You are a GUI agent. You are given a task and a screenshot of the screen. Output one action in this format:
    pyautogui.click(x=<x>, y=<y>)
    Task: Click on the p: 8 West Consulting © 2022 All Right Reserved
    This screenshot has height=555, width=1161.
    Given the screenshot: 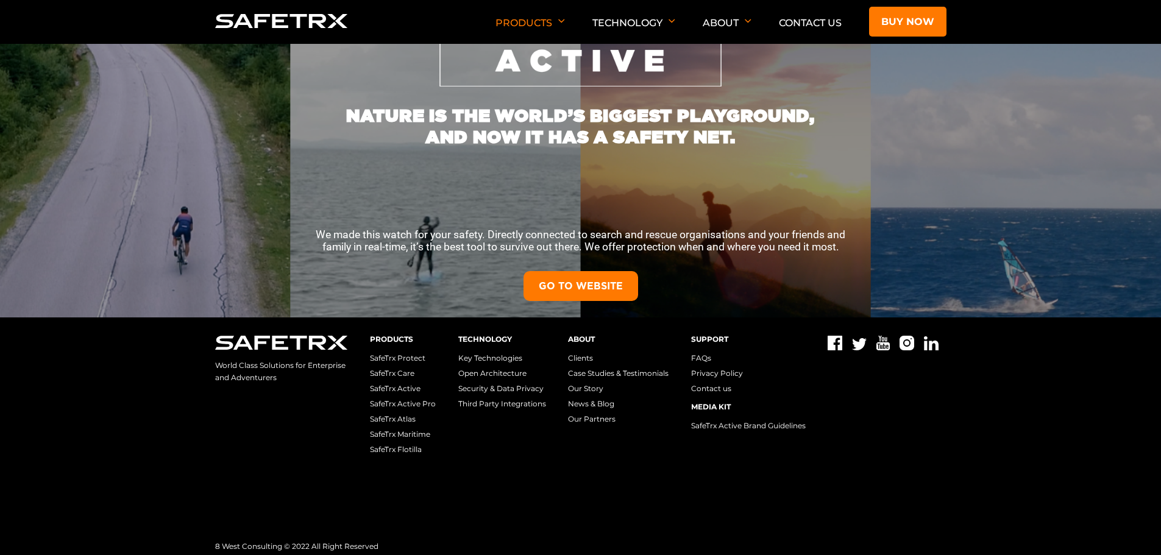 What is the action you would take?
    pyautogui.click(x=581, y=546)
    